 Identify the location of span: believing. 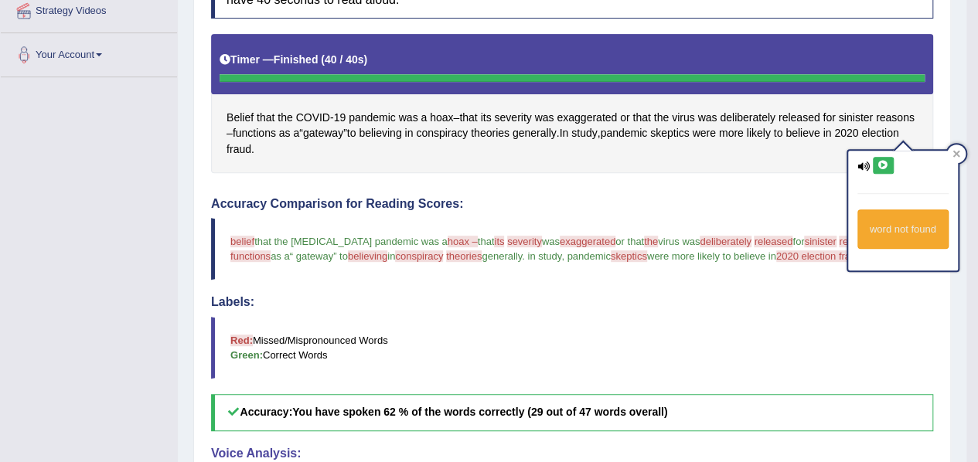
(367, 256).